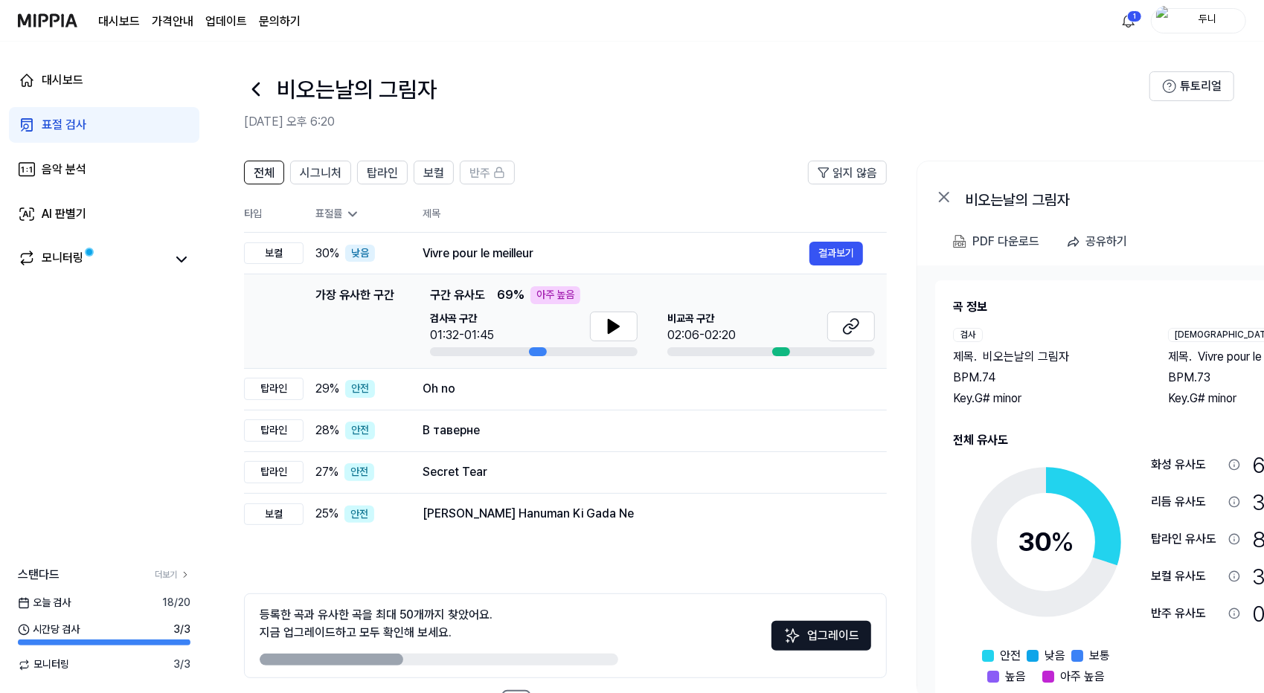  Describe the element at coordinates (434, 173) in the screenshot. I see `span: 보컬` at that location.